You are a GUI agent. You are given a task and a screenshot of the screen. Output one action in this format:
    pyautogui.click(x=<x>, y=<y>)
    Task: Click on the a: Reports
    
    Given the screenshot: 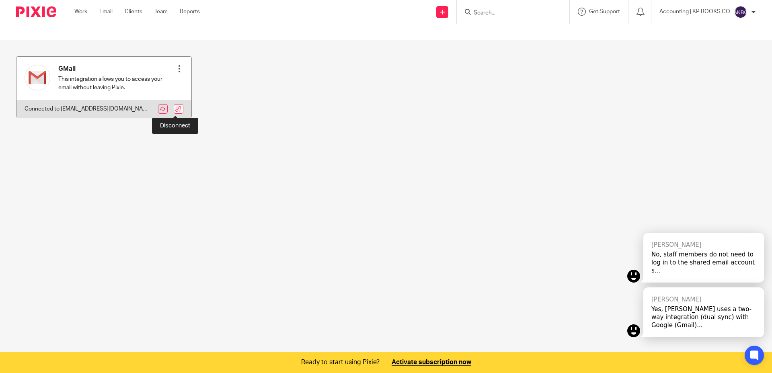 What is the action you would take?
    pyautogui.click(x=190, y=12)
    